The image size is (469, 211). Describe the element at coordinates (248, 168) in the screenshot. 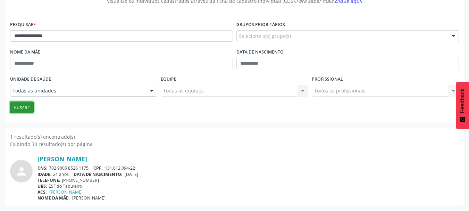

I see `div: 702 9005 8526 1175` at that location.